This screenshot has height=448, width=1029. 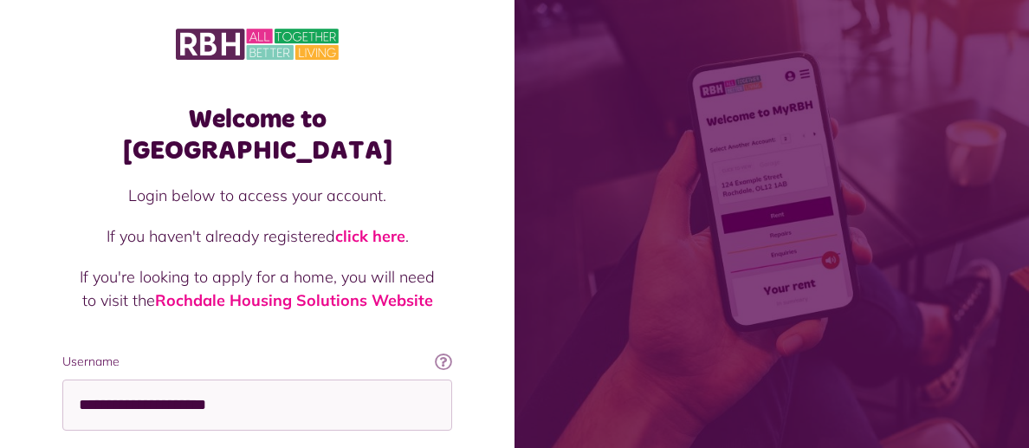 I want to click on p: If you haven't already registered ., so click(x=257, y=236).